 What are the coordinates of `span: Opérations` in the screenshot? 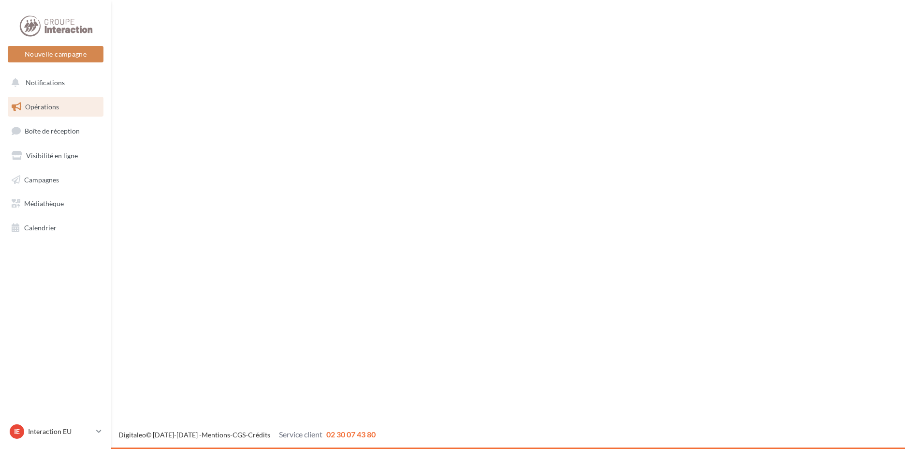 It's located at (42, 106).